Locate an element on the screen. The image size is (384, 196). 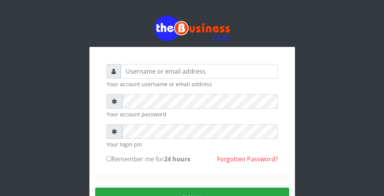
small: Your login pin is located at coordinates (192, 144).